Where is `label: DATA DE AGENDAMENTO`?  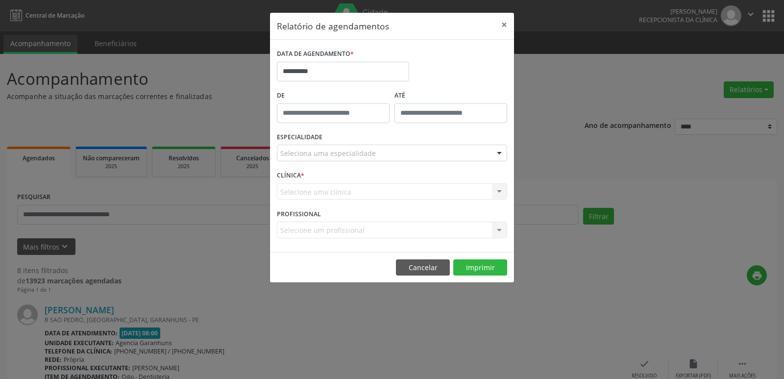 label: DATA DE AGENDAMENTO is located at coordinates (315, 54).